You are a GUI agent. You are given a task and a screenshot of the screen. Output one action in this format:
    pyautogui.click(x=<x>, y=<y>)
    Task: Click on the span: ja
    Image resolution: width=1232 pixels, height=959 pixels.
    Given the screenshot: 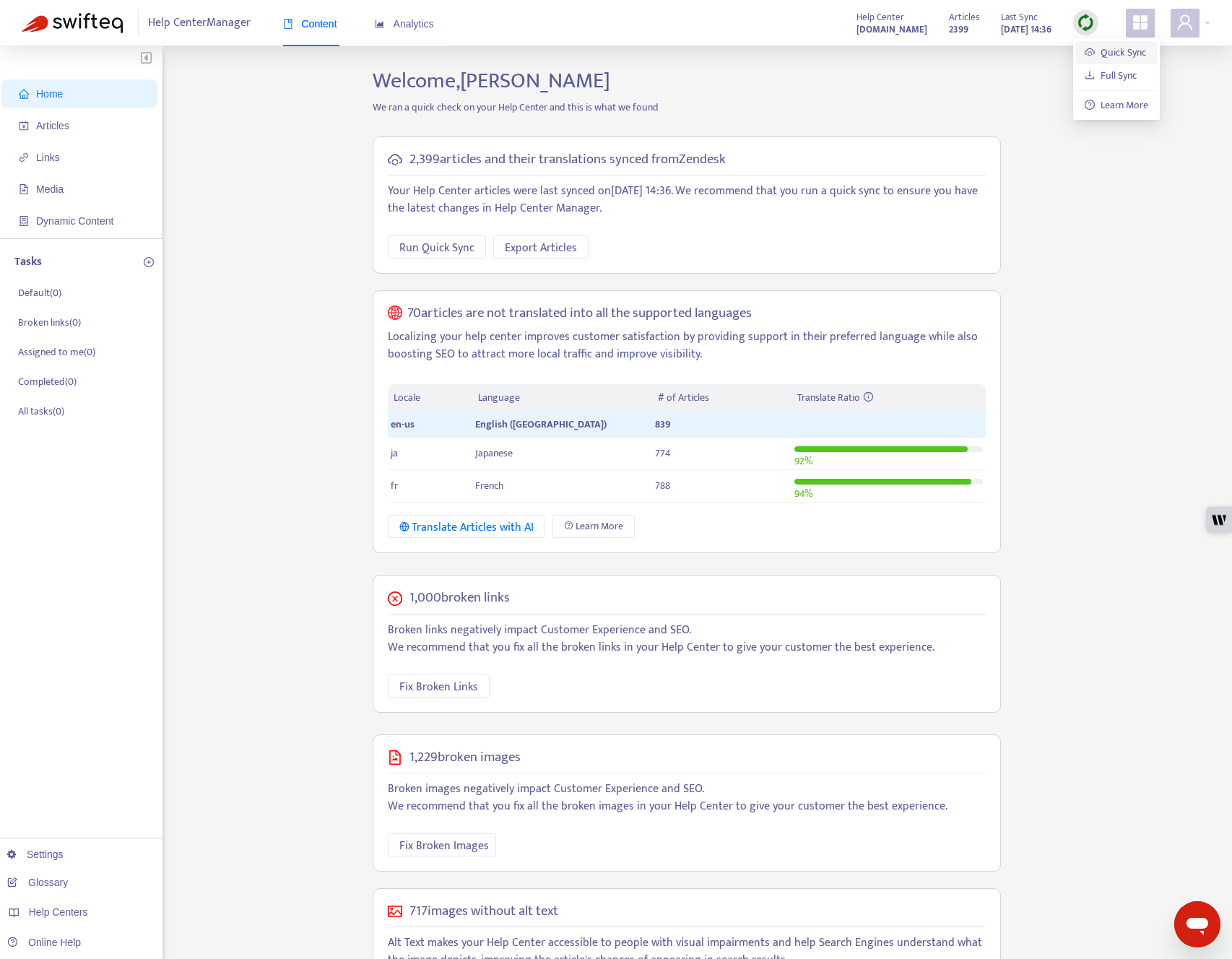 What is the action you would take?
    pyautogui.click(x=394, y=453)
    